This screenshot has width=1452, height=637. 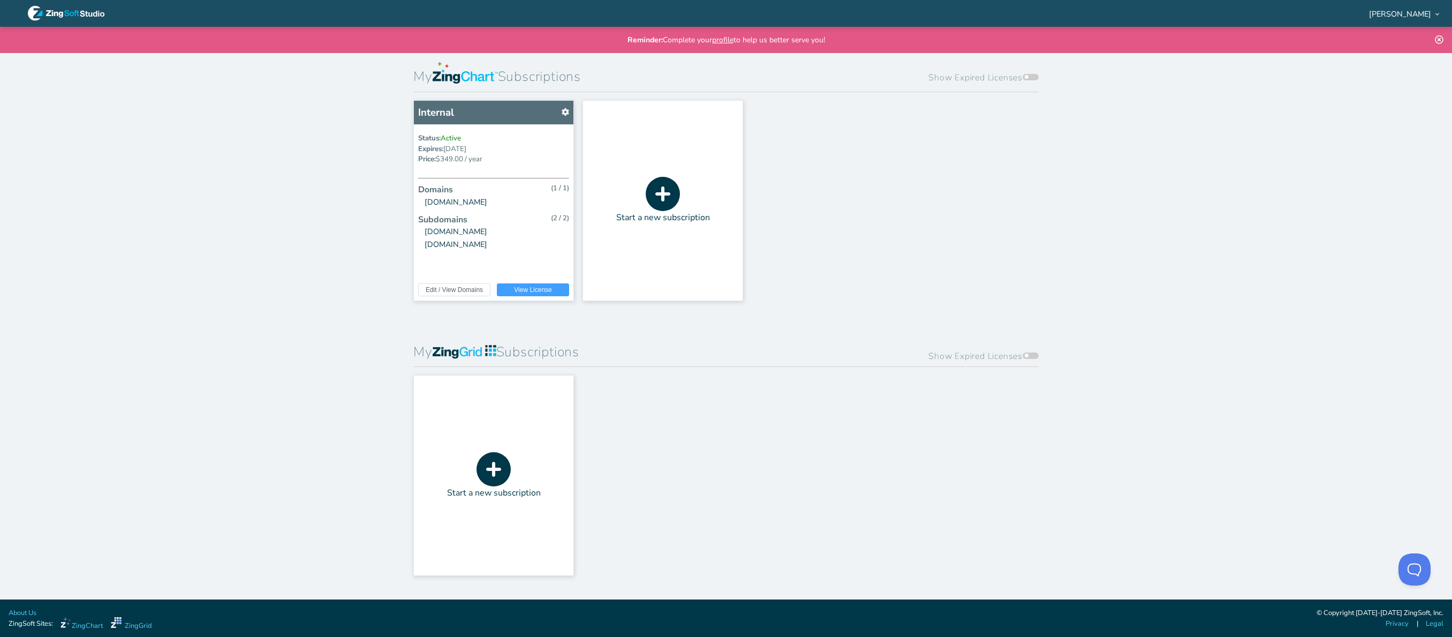 What do you see at coordinates (1435, 623) in the screenshot?
I see `a: Legal` at bounding box center [1435, 623].